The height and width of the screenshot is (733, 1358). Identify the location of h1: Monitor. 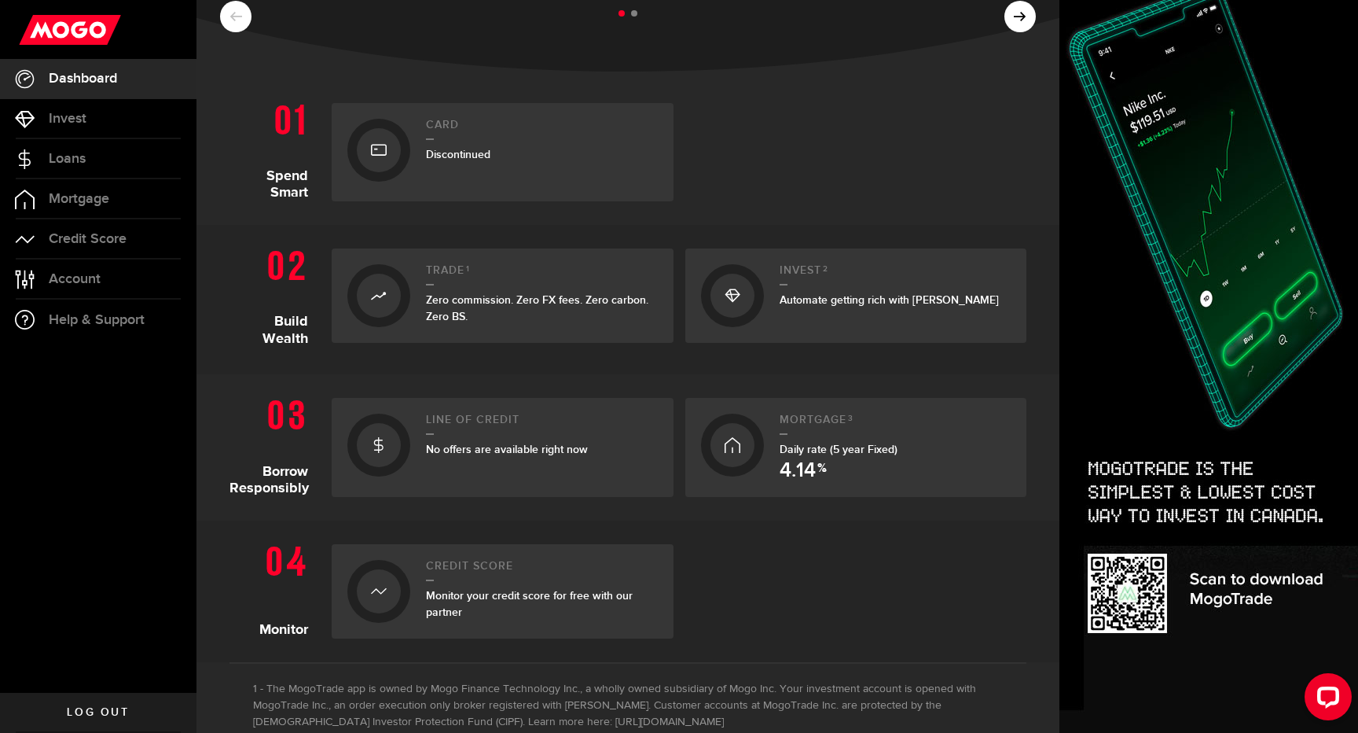
(274, 587).